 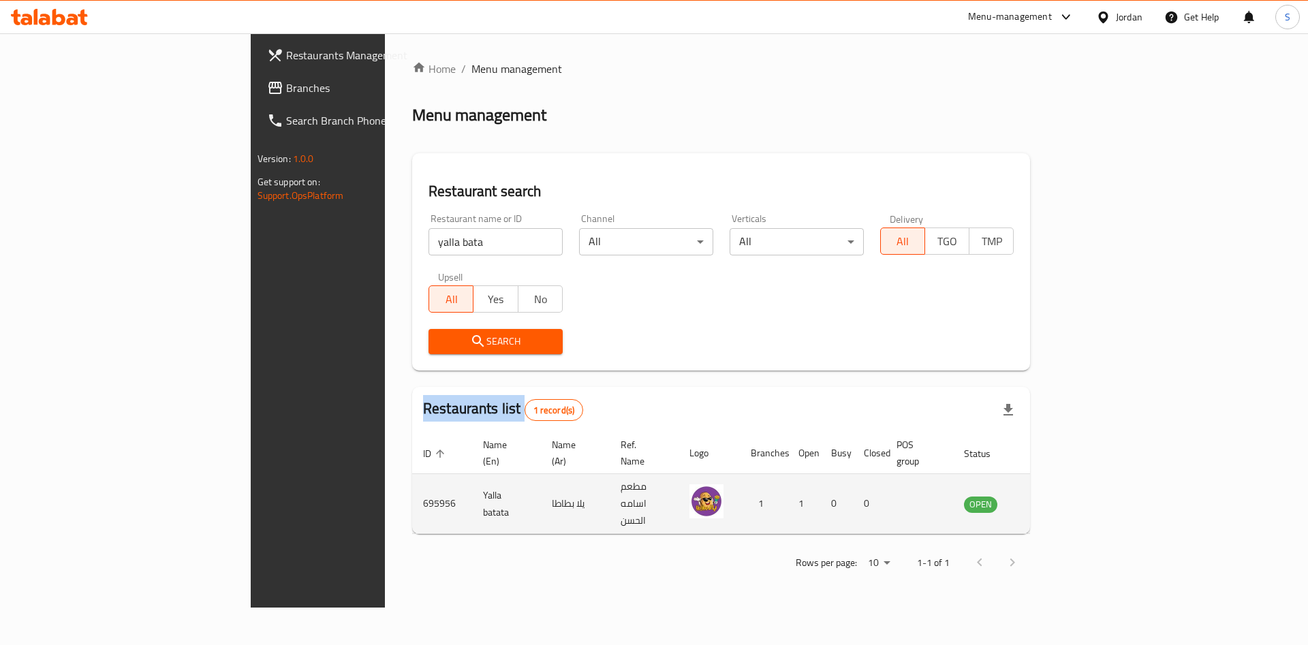 I want to click on span: Status, so click(x=986, y=454).